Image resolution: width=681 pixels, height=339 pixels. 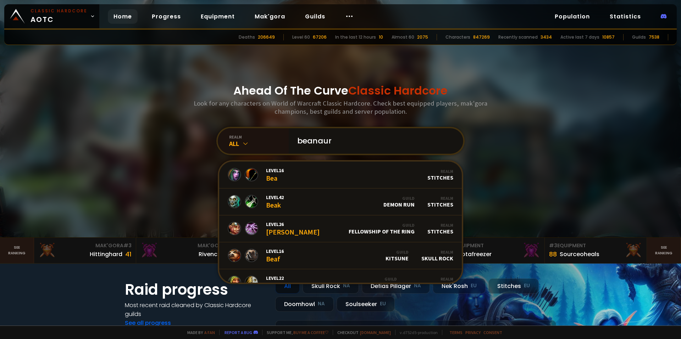 What do you see at coordinates (492, 333) in the screenshot?
I see `a: Consent` at bounding box center [492, 333].